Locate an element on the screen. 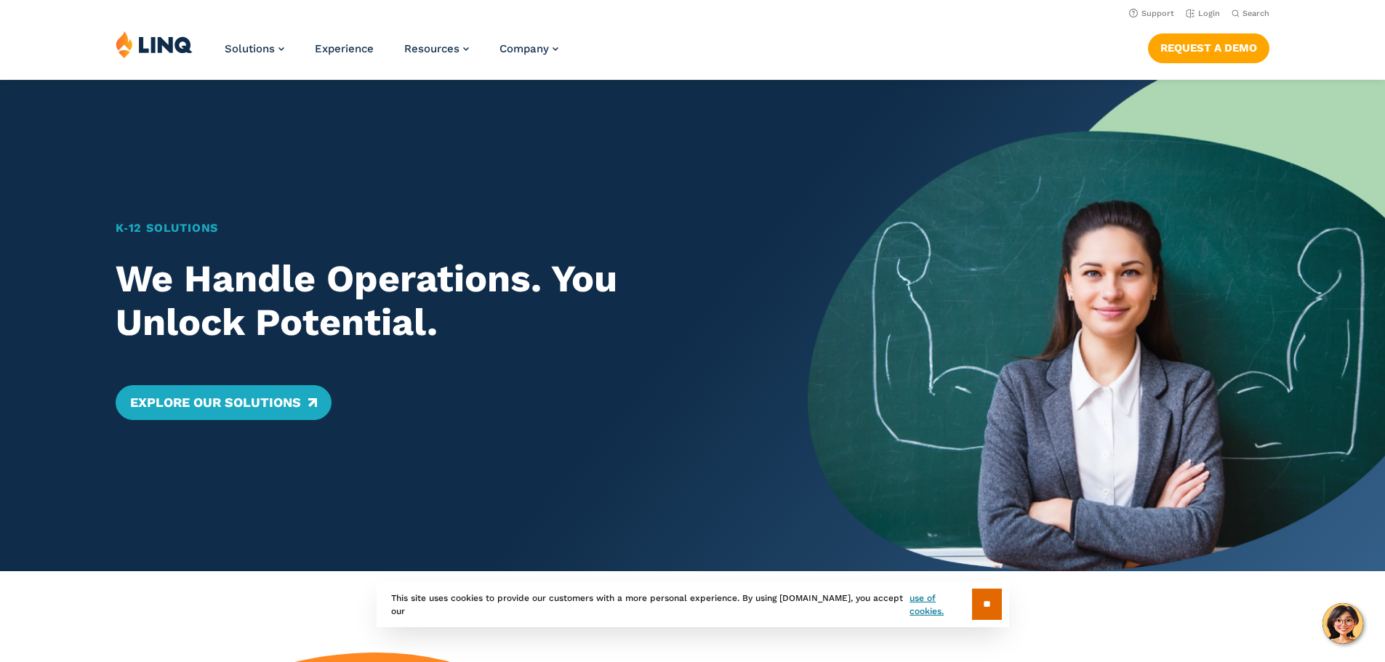 The height and width of the screenshot is (662, 1385). span: Search is located at coordinates (1256, 13).